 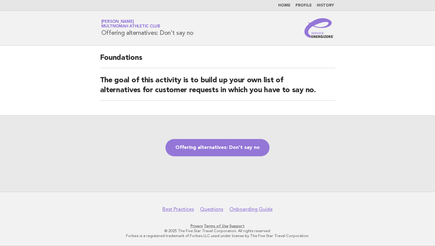 What do you see at coordinates (178, 210) in the screenshot?
I see `a: Best Practices` at bounding box center [178, 210].